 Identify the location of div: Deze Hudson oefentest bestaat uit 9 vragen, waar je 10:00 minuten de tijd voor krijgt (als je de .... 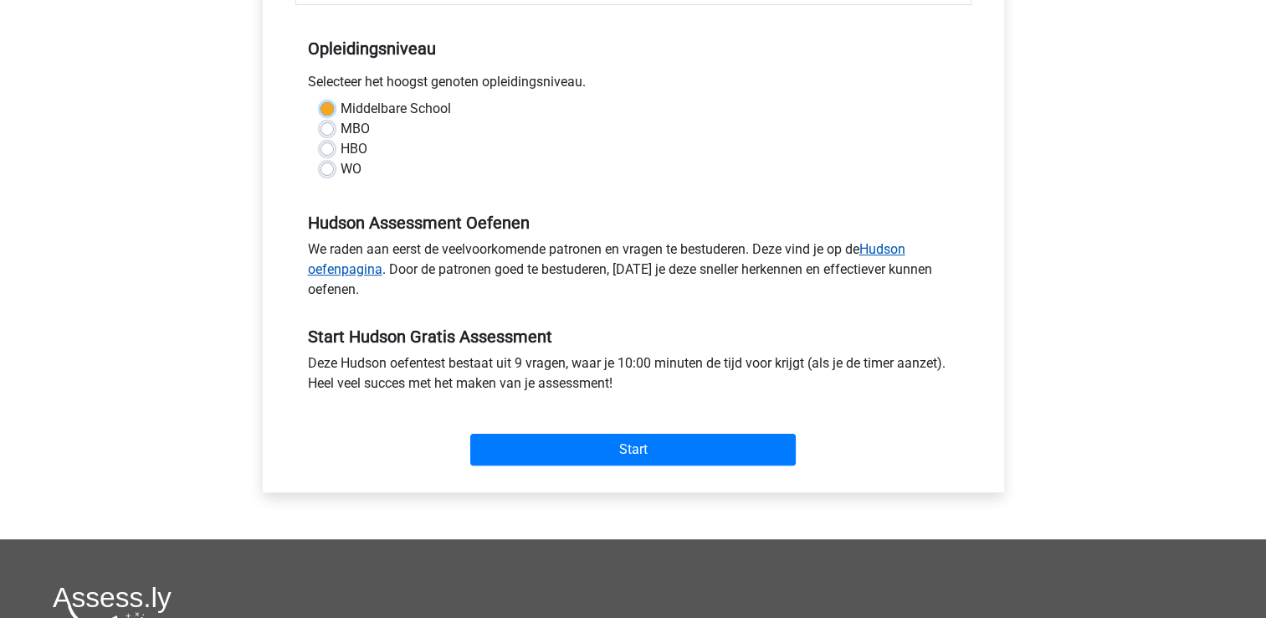
(634, 377).